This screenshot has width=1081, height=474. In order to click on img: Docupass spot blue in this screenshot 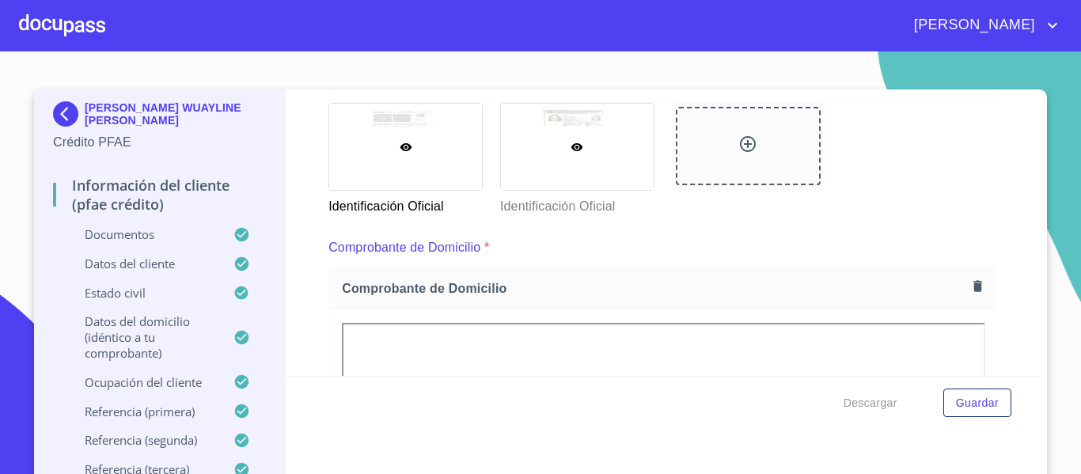, I will do `click(69, 114)`.